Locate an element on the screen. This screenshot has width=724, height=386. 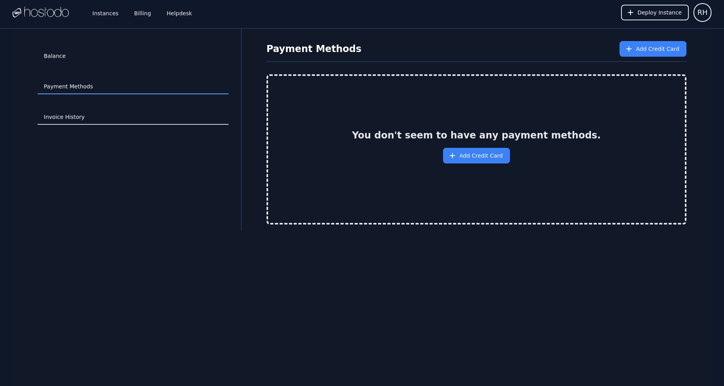
a: Balance is located at coordinates (133, 56).